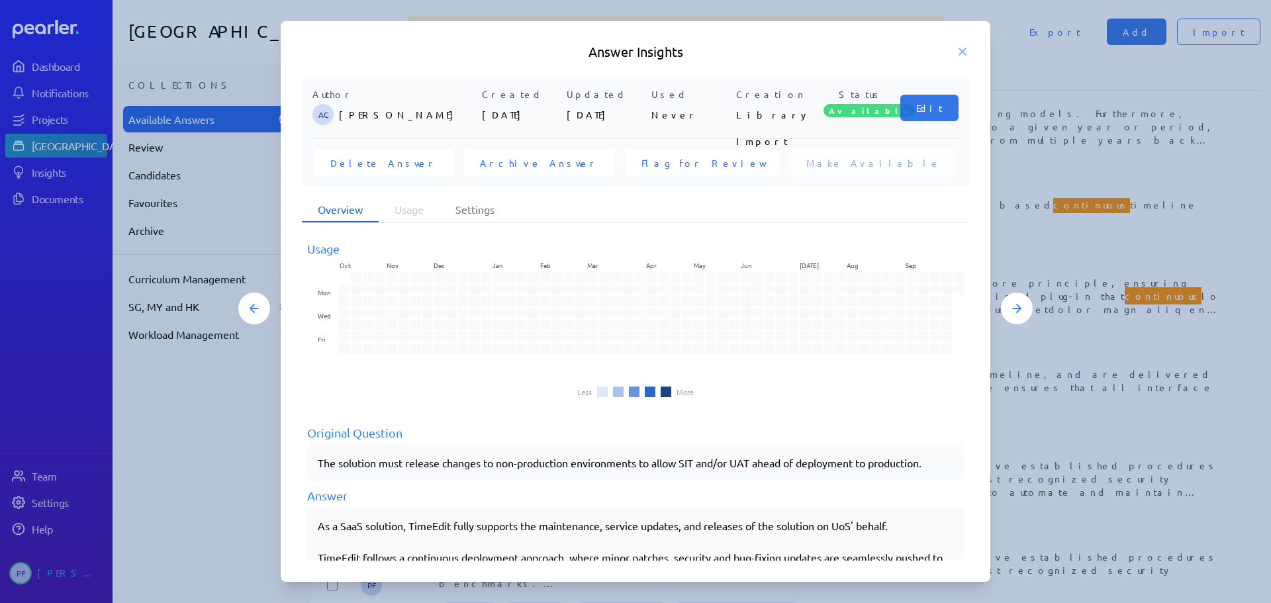 This screenshot has height=603, width=1271. Describe the element at coordinates (776, 115) in the screenshot. I see `p: Library Import` at that location.